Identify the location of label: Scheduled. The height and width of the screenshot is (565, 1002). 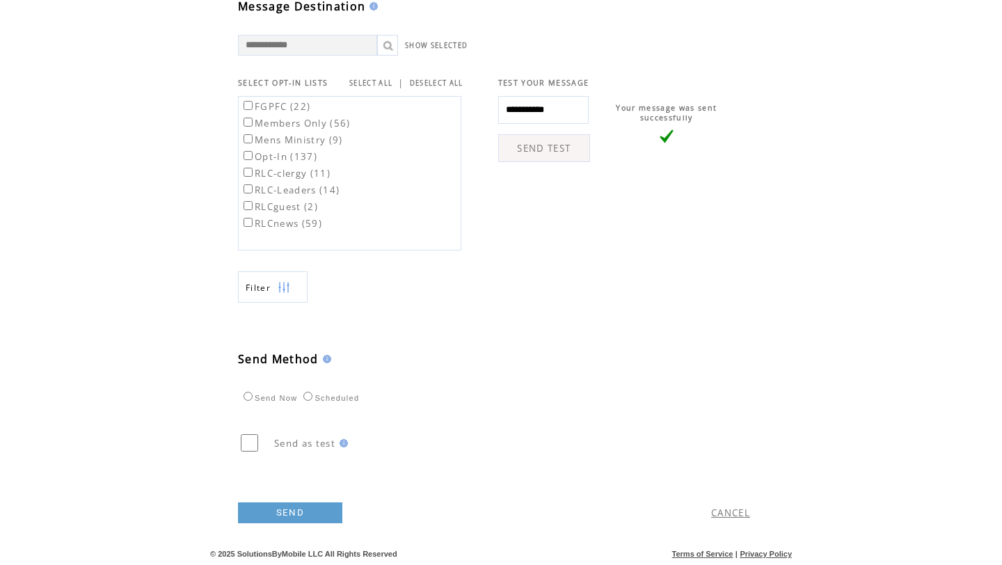
(329, 398).